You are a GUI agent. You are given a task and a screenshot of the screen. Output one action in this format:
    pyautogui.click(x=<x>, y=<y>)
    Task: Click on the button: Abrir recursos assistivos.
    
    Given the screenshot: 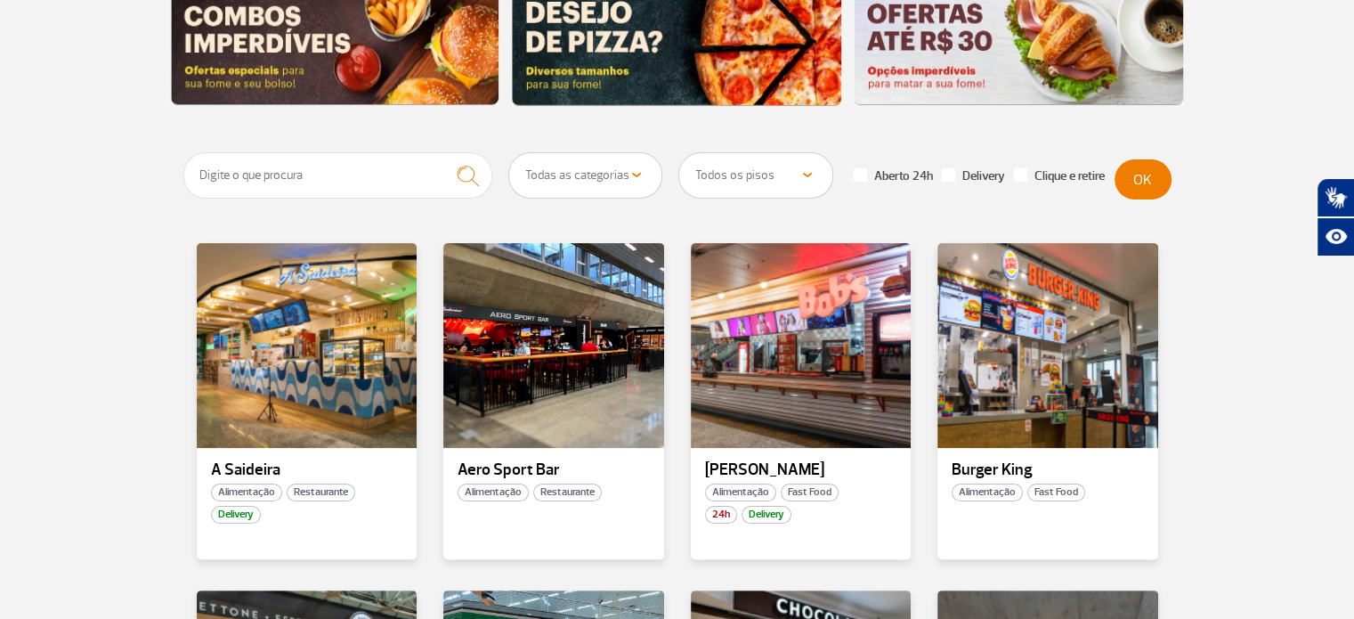 What is the action you would take?
    pyautogui.click(x=1336, y=237)
    